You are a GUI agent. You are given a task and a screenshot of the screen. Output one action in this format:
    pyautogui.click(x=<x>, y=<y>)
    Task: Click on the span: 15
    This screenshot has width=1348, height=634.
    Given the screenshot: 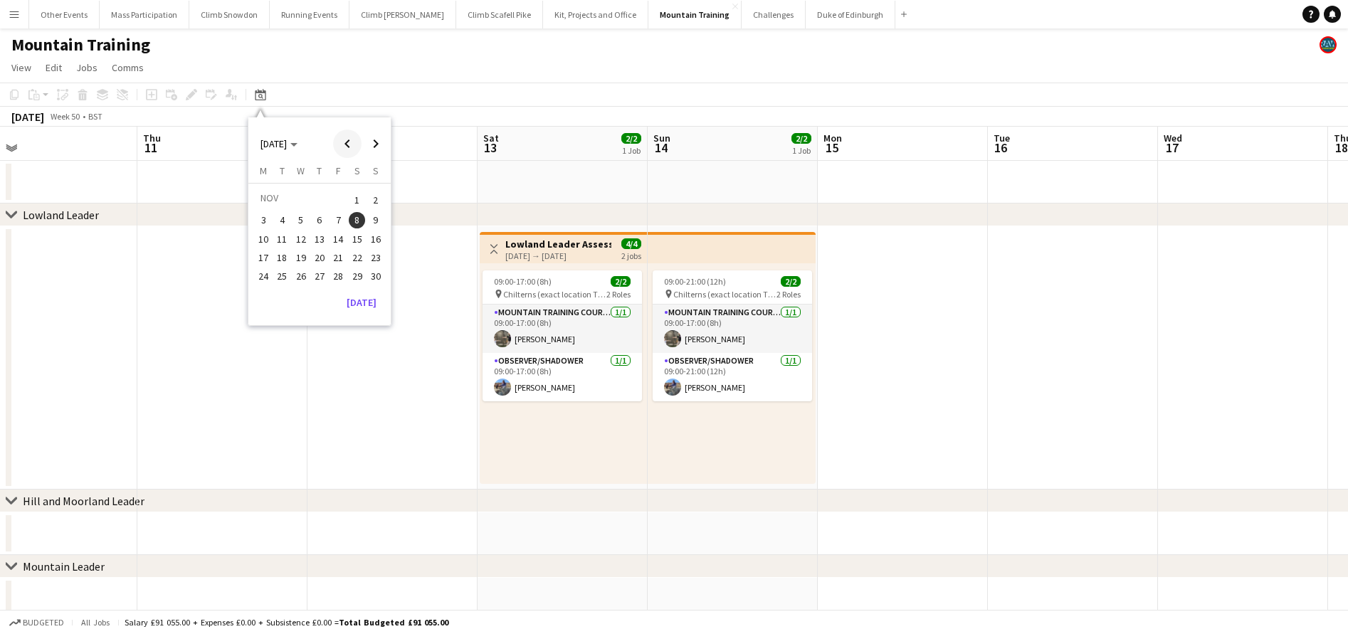 What is the action you would take?
    pyautogui.click(x=832, y=147)
    